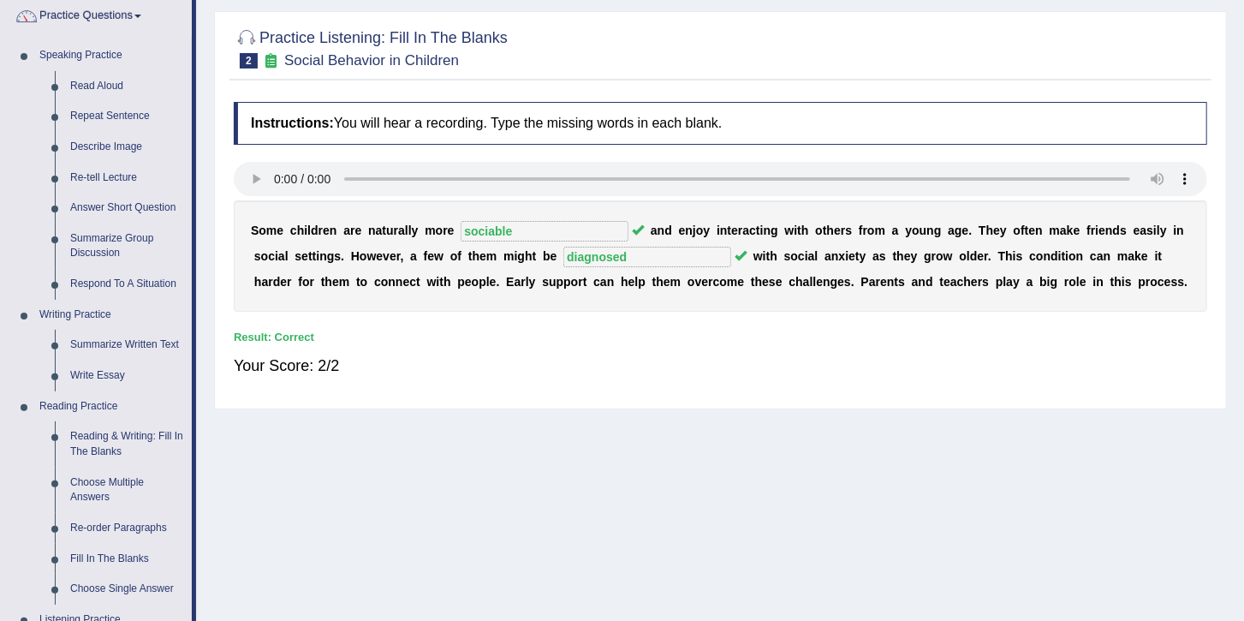 The height and width of the screenshot is (621, 1244). Describe the element at coordinates (127, 147) in the screenshot. I see `a: Describe Image` at that location.